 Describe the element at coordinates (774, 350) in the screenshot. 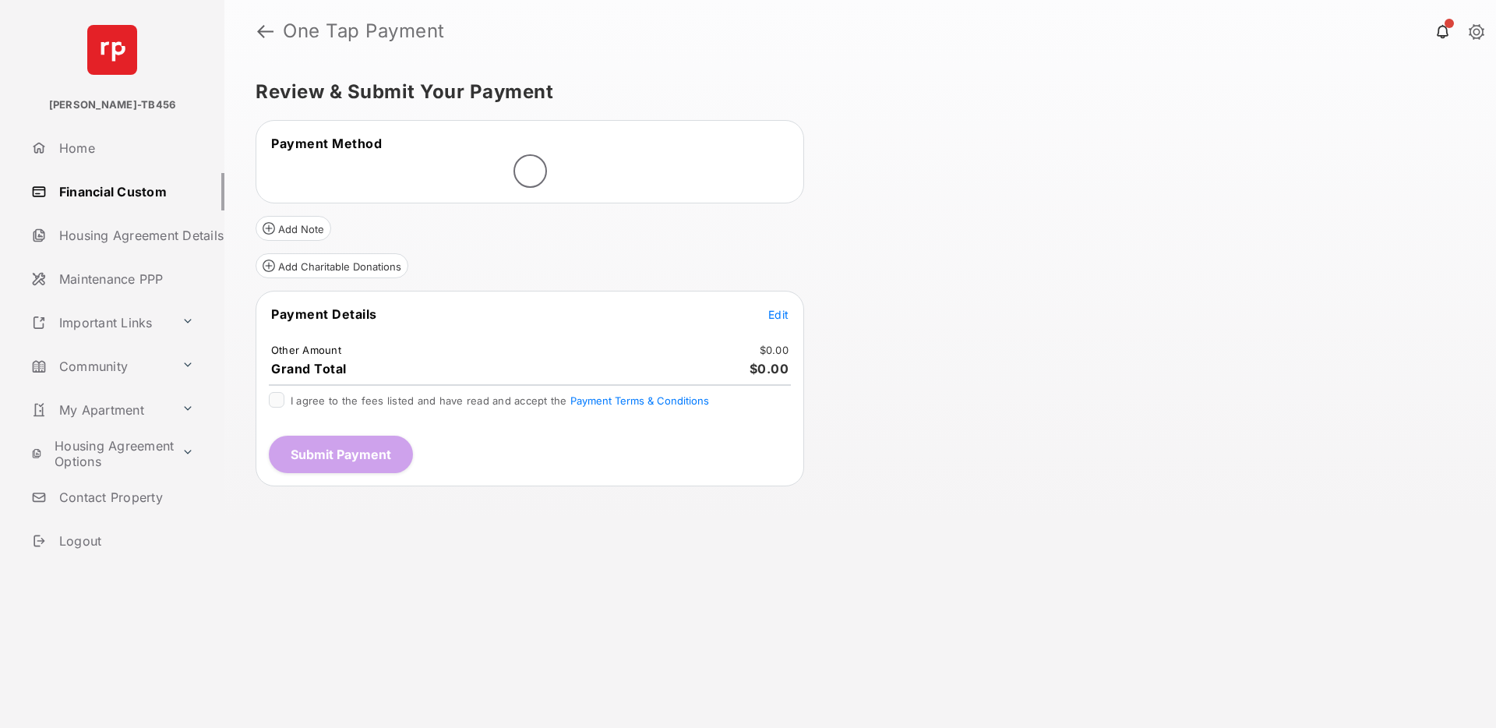

I see `td: $0.00` at that location.